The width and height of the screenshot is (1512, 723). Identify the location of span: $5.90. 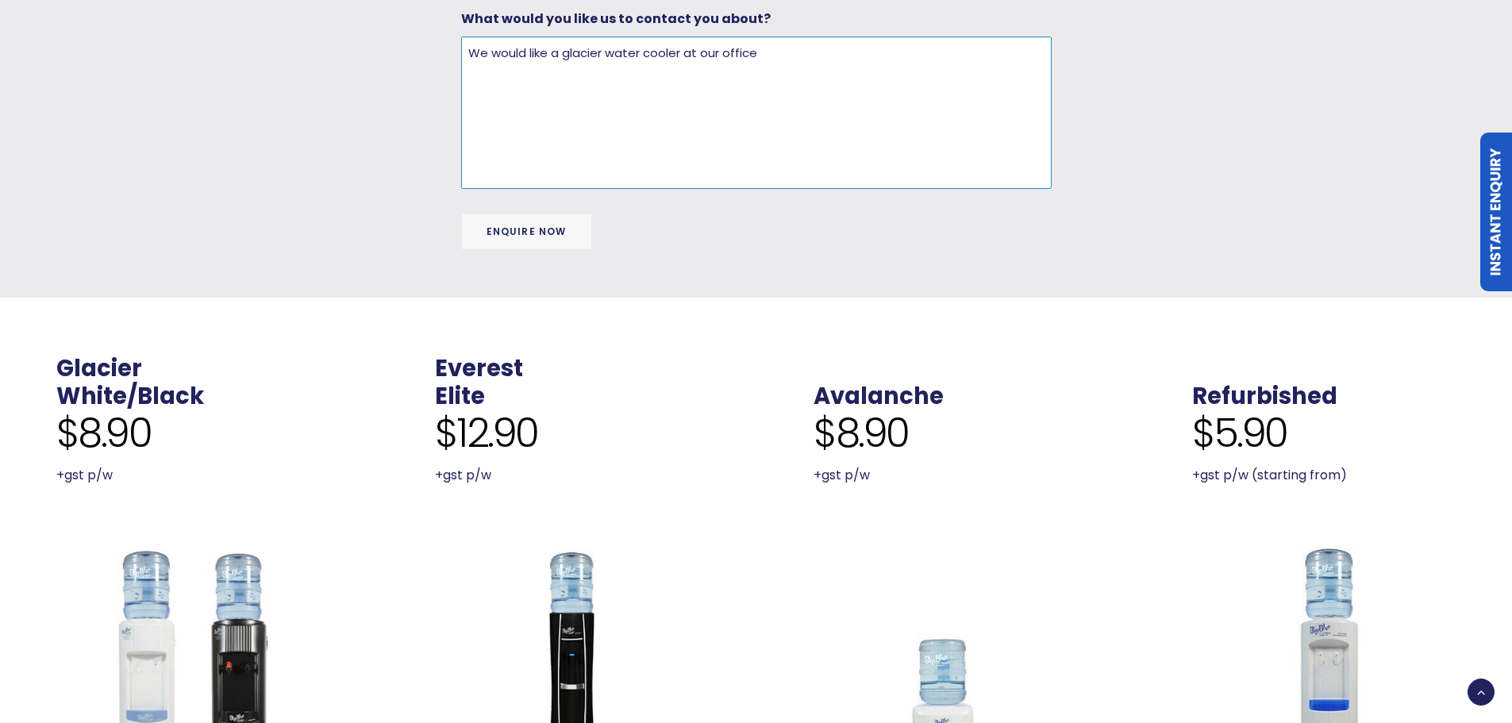
(1240, 433).